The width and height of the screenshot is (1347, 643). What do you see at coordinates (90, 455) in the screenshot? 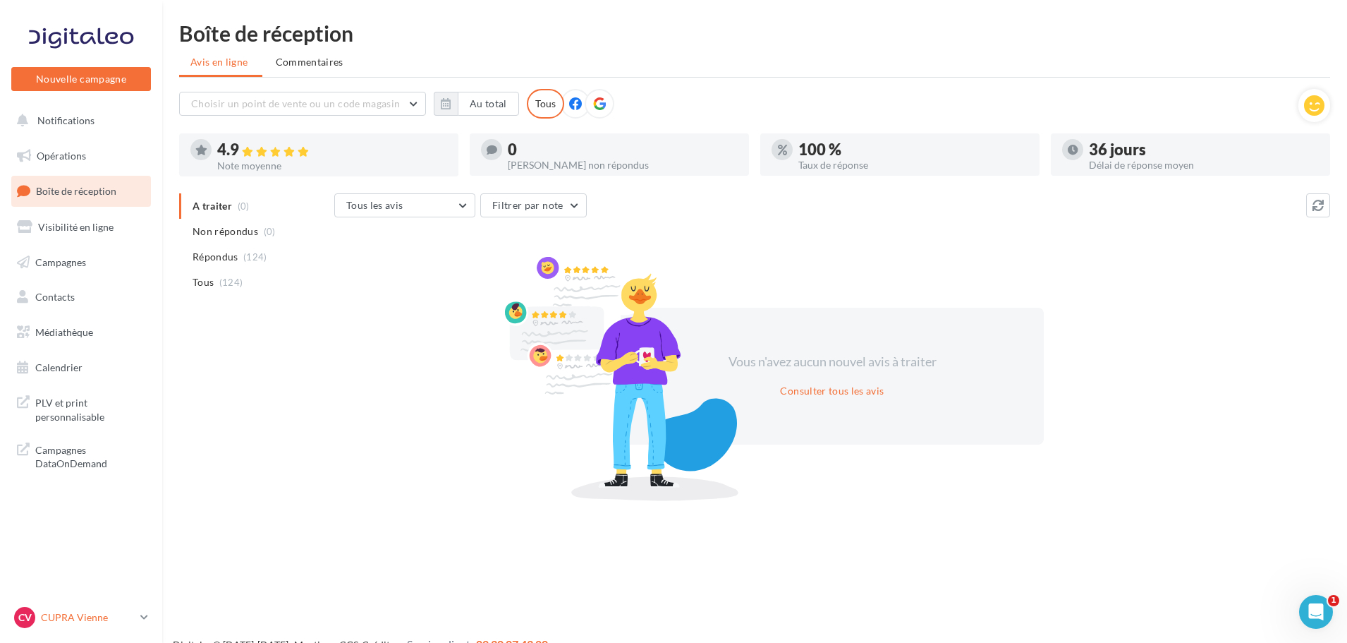
I see `span: Campagnes DataOnDemand` at bounding box center [90, 455].